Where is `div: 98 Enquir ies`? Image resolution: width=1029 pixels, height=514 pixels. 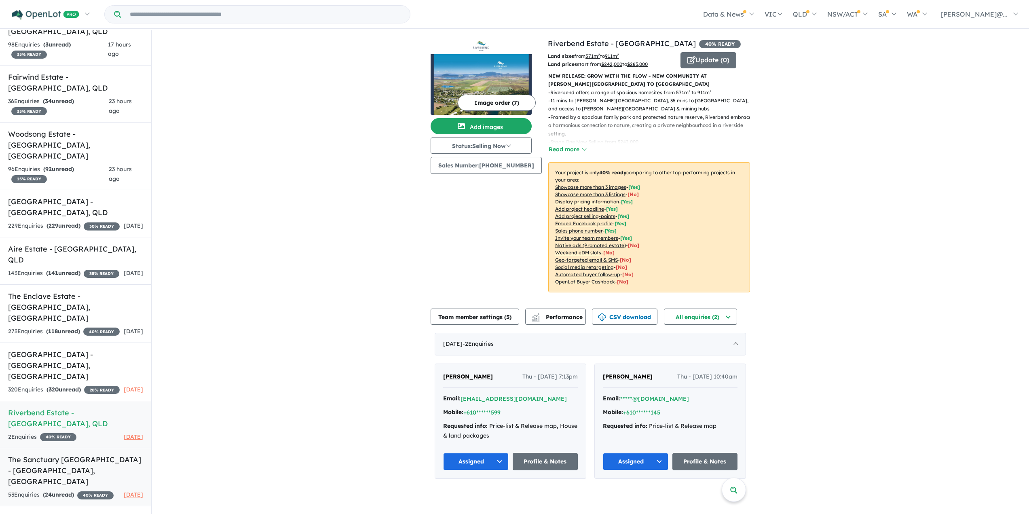 div: 98 Enquir ies is located at coordinates (58, 50).